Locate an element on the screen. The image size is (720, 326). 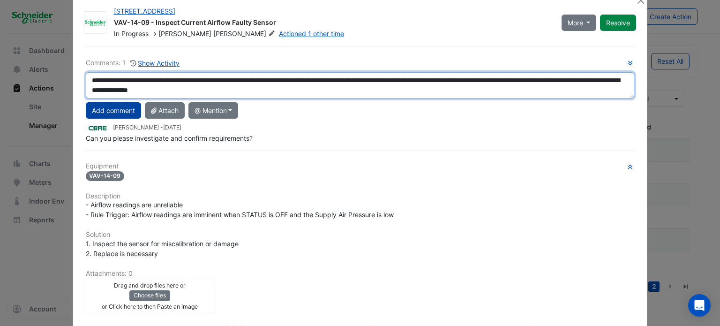
small: or Click here to then Paste an image is located at coordinates (150, 306).